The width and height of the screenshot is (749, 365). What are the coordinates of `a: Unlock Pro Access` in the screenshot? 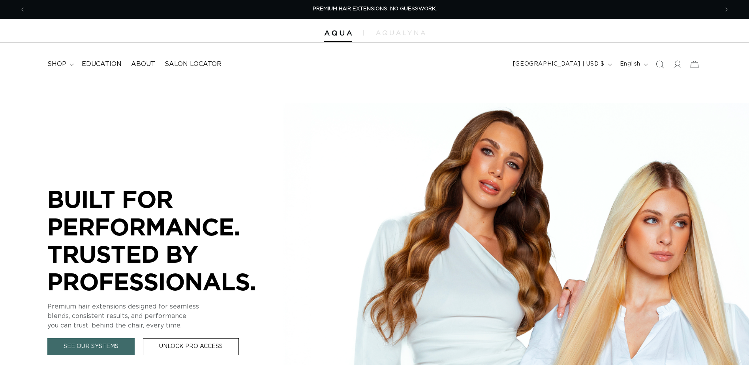 It's located at (191, 346).